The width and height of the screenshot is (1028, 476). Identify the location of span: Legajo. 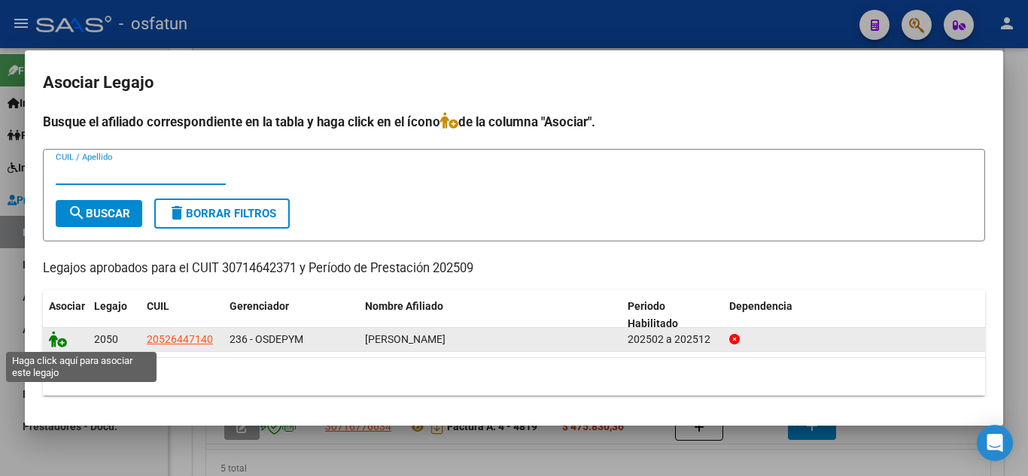
(111, 306).